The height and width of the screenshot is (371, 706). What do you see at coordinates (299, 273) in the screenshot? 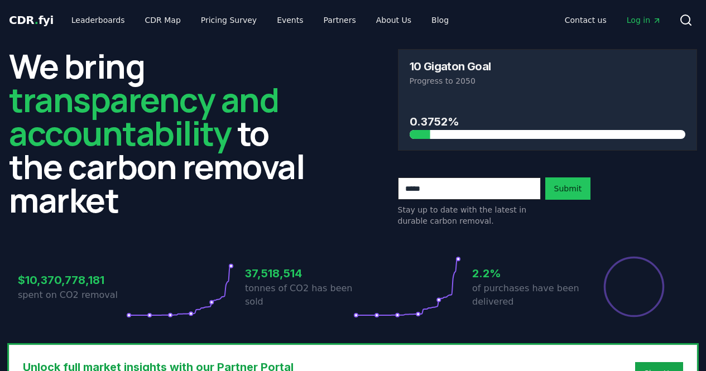
I see `h3: 37,518,514` at bounding box center [299, 273].